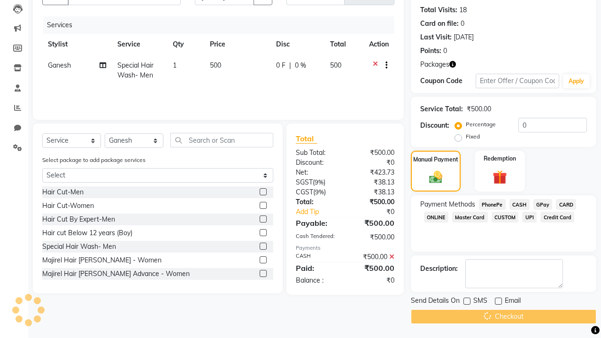 The image size is (601, 338). What do you see at coordinates (543, 204) in the screenshot?
I see `span: GPay` at bounding box center [543, 204].